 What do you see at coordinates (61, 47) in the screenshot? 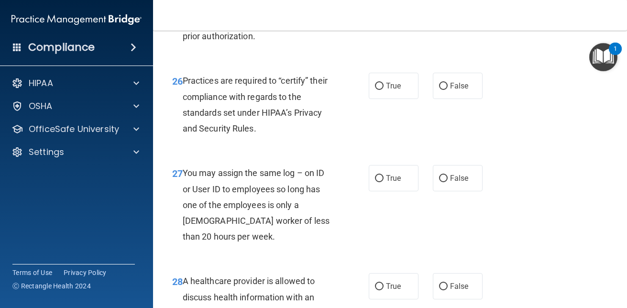
I see `h4: Compliance` at bounding box center [61, 47].